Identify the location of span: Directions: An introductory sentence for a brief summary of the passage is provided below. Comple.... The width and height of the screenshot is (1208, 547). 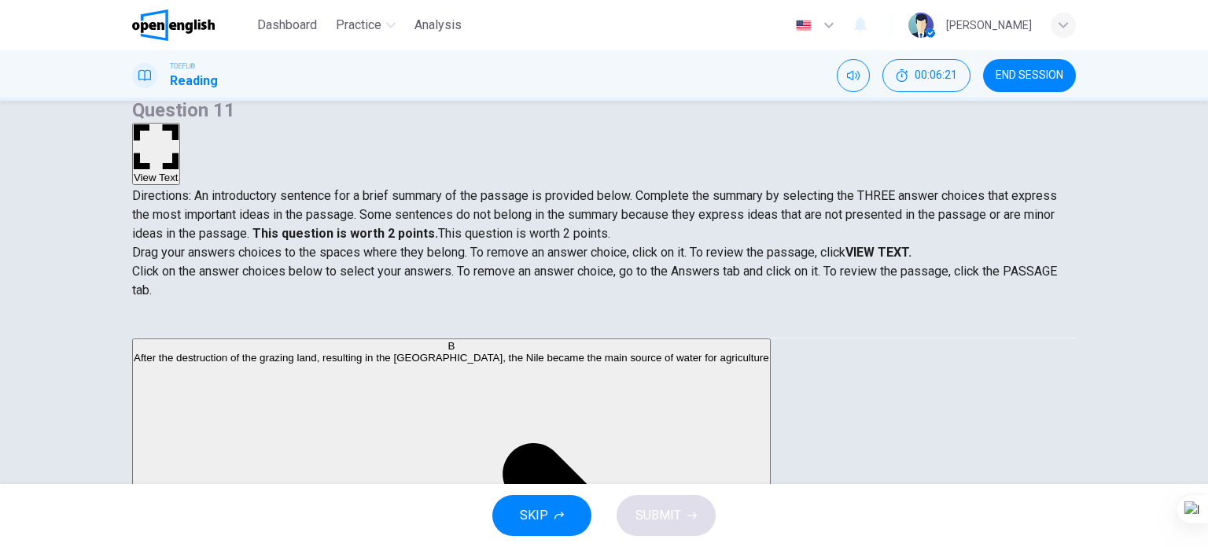
(595, 214).